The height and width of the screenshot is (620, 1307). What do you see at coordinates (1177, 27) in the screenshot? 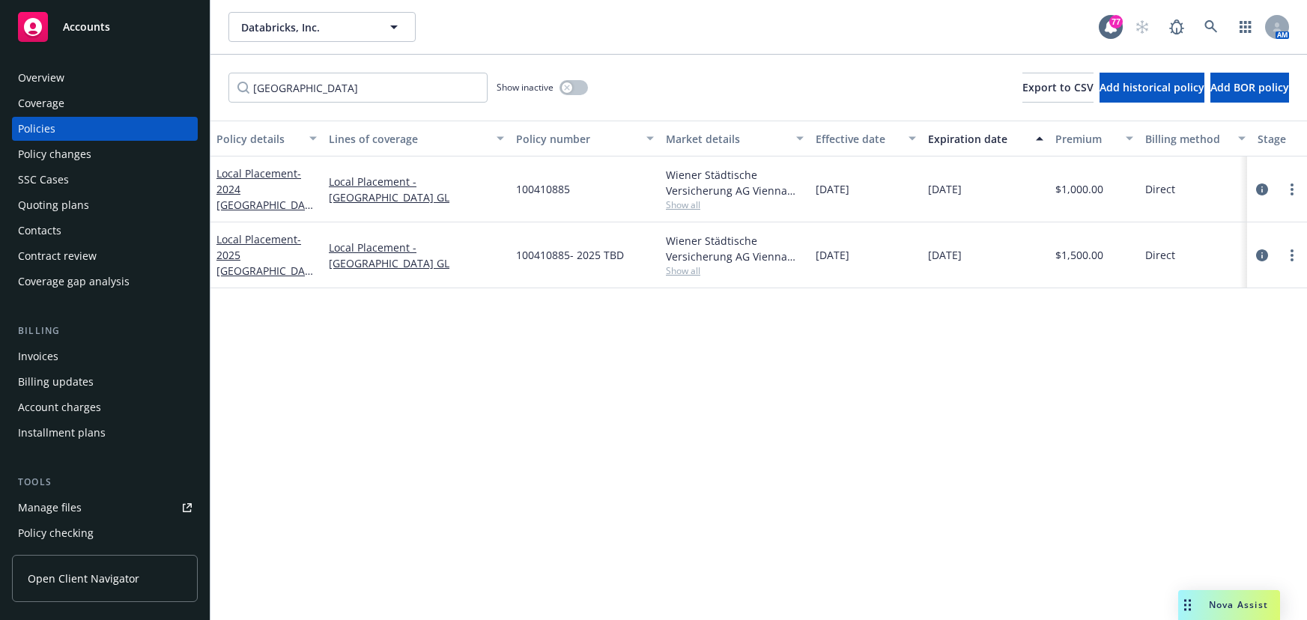
I see `a: Report a Bug` at bounding box center [1177, 27].